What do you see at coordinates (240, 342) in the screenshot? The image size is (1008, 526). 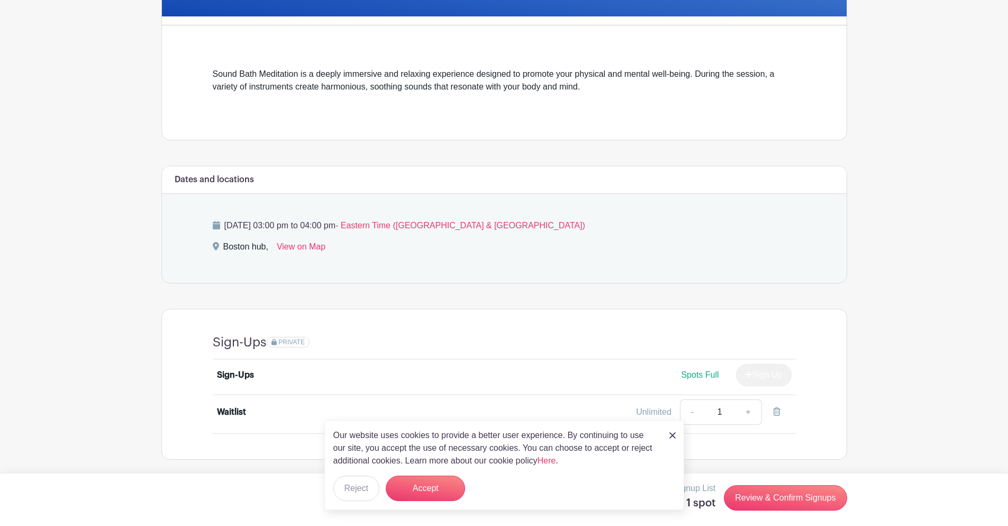 I see `h4: Sign-Ups` at bounding box center [240, 342].